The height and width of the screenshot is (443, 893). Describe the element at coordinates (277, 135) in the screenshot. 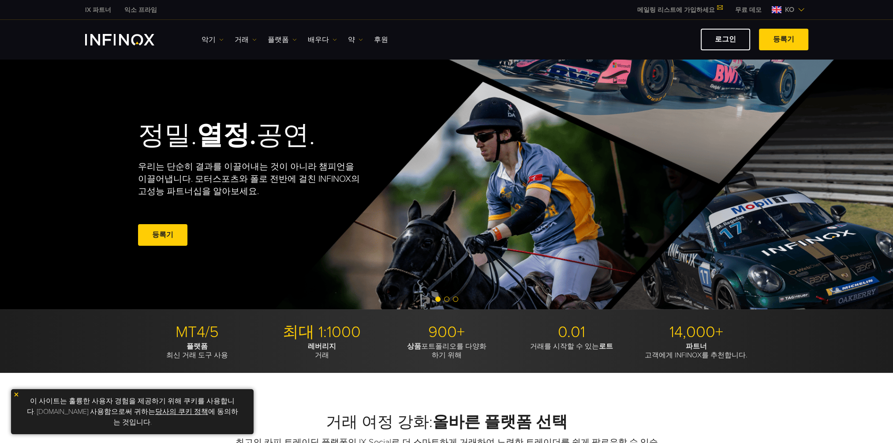

I see `h2: 정밀. 공연.` at that location.